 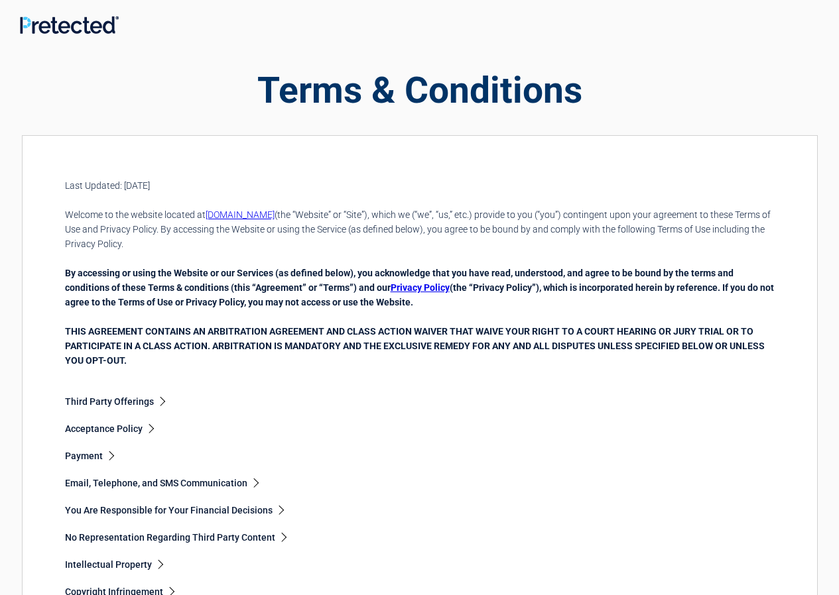 I want to click on a: Third Party Offerings, so click(x=114, y=402).